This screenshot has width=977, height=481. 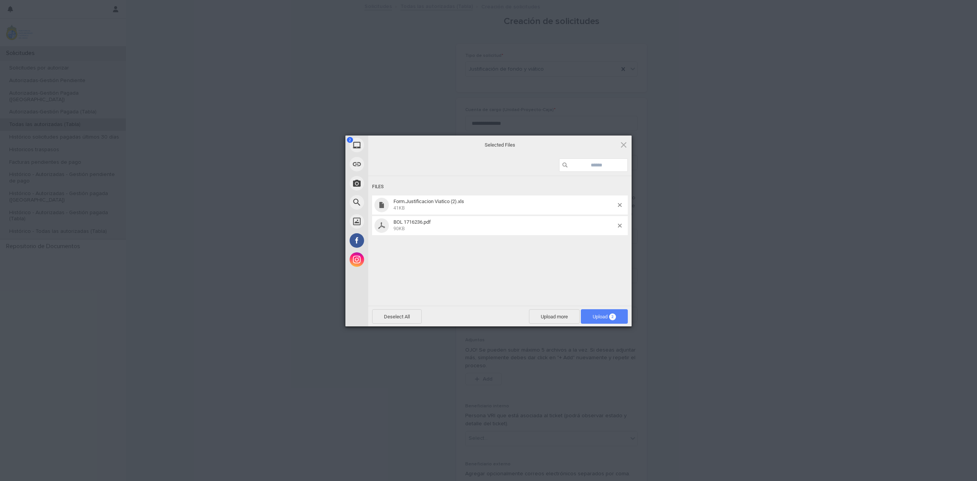 What do you see at coordinates (554, 316) in the screenshot?
I see `span: Upload more` at bounding box center [554, 316].